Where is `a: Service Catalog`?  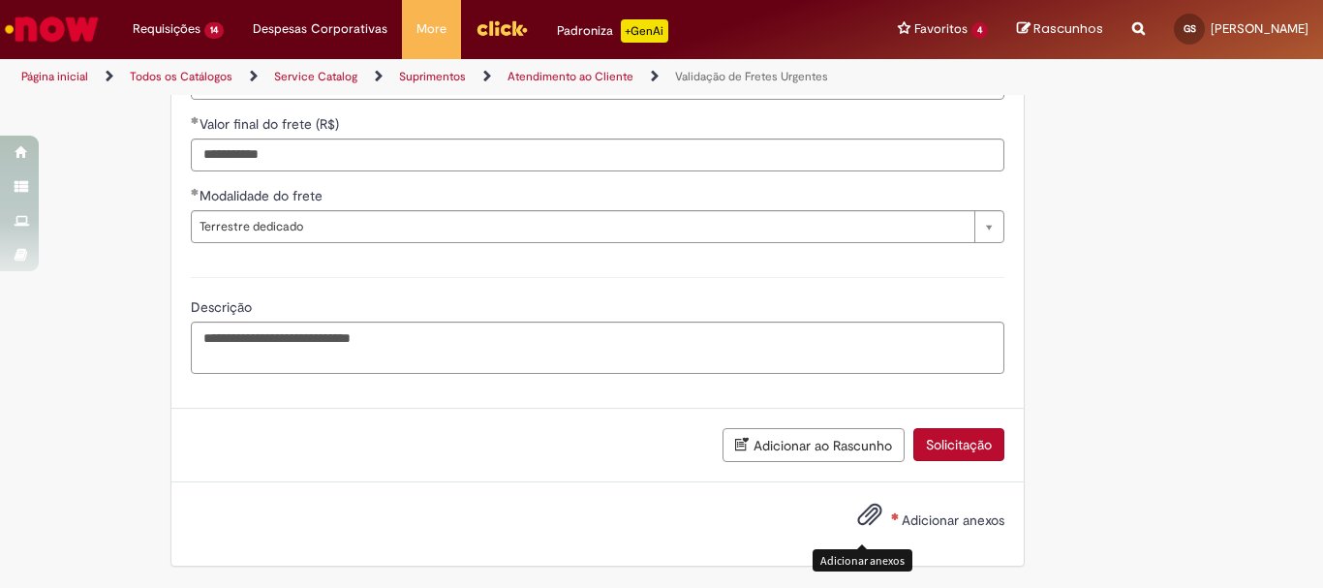
a: Service Catalog is located at coordinates (316, 77).